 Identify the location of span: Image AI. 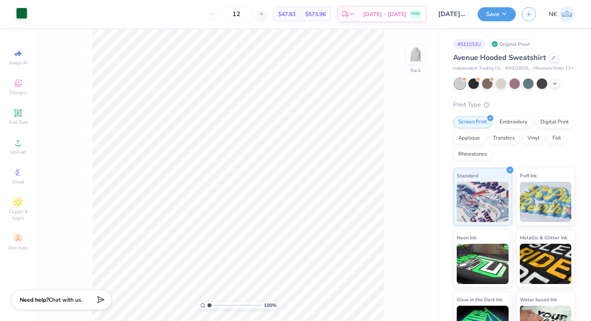
(18, 63).